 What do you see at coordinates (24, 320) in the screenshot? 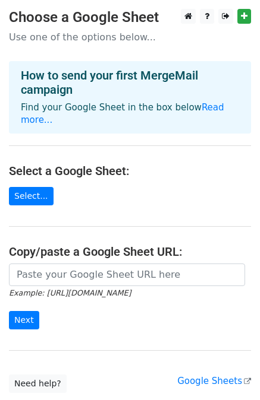
I see `input: Next` at bounding box center [24, 320].